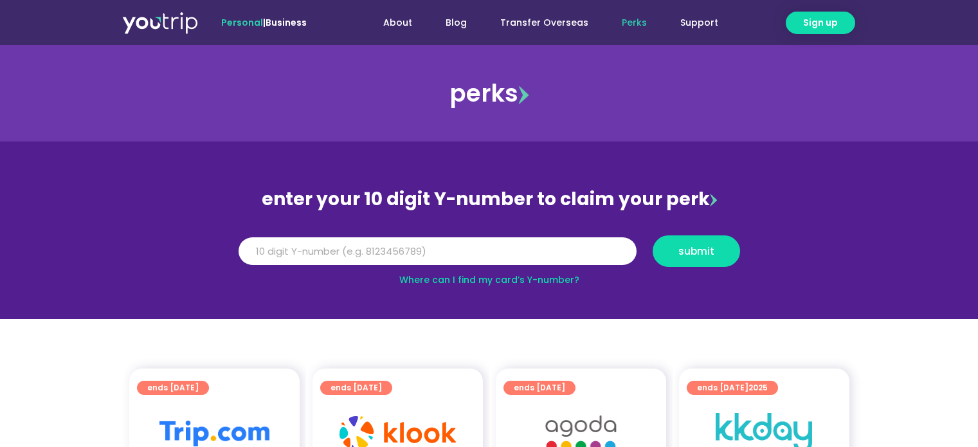 Image resolution: width=978 pixels, height=447 pixels. What do you see at coordinates (544, 23) in the screenshot?
I see `a: Transfer Overseas` at bounding box center [544, 23].